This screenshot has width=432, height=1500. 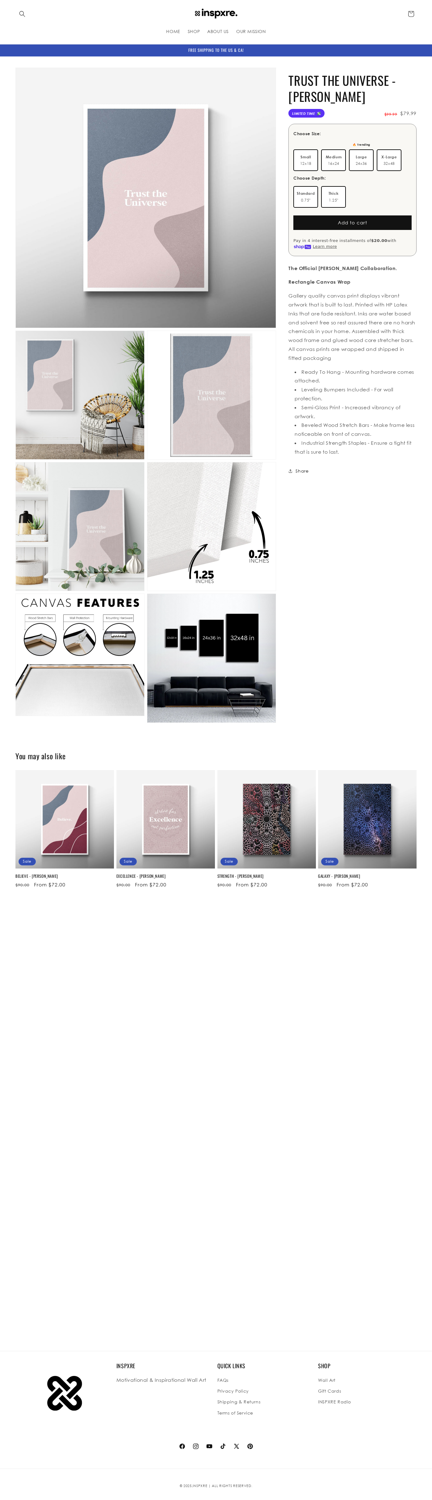 I want to click on span: $99.99, so click(x=391, y=115).